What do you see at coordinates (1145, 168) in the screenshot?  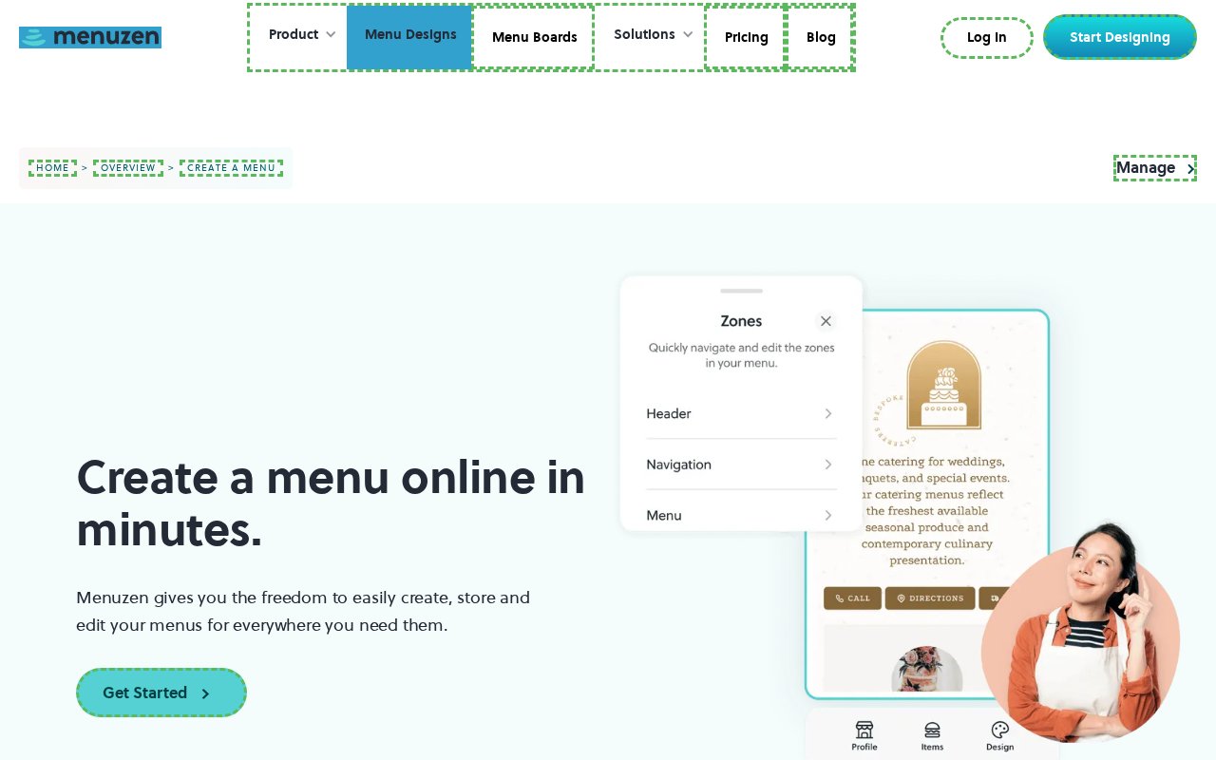 I see `div: Manage` at bounding box center [1145, 168].